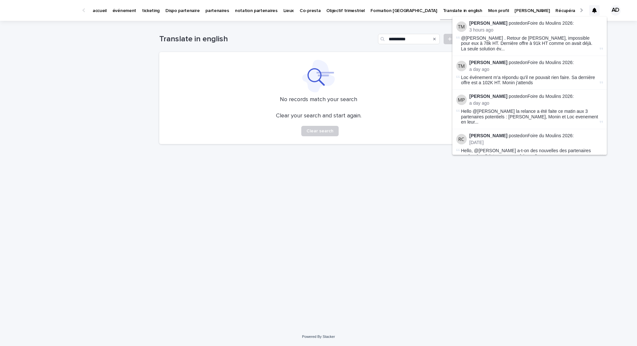 This screenshot has height=346, width=637. Describe the element at coordinates (461, 139) in the screenshot. I see `img: Romane Camus` at that location.